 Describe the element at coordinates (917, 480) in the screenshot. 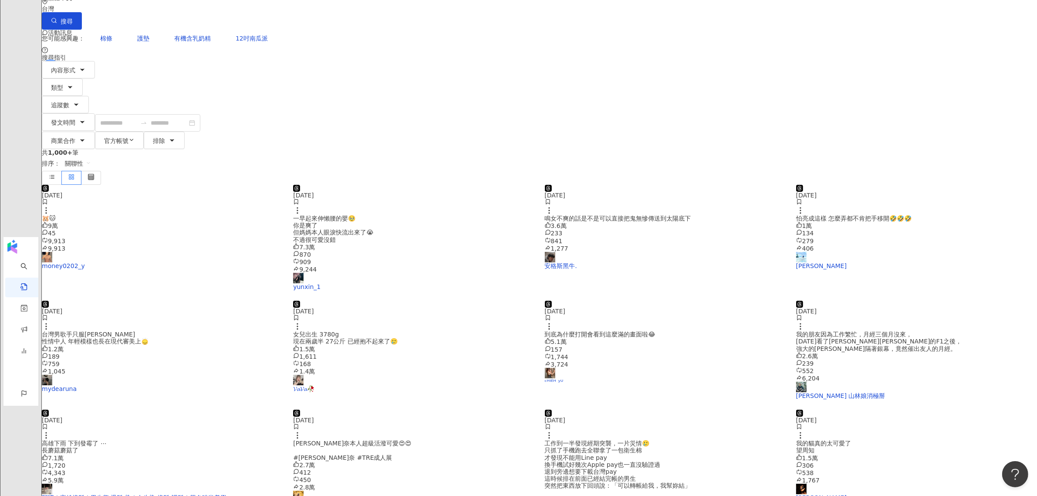

I see `div: 1,767` at that location.